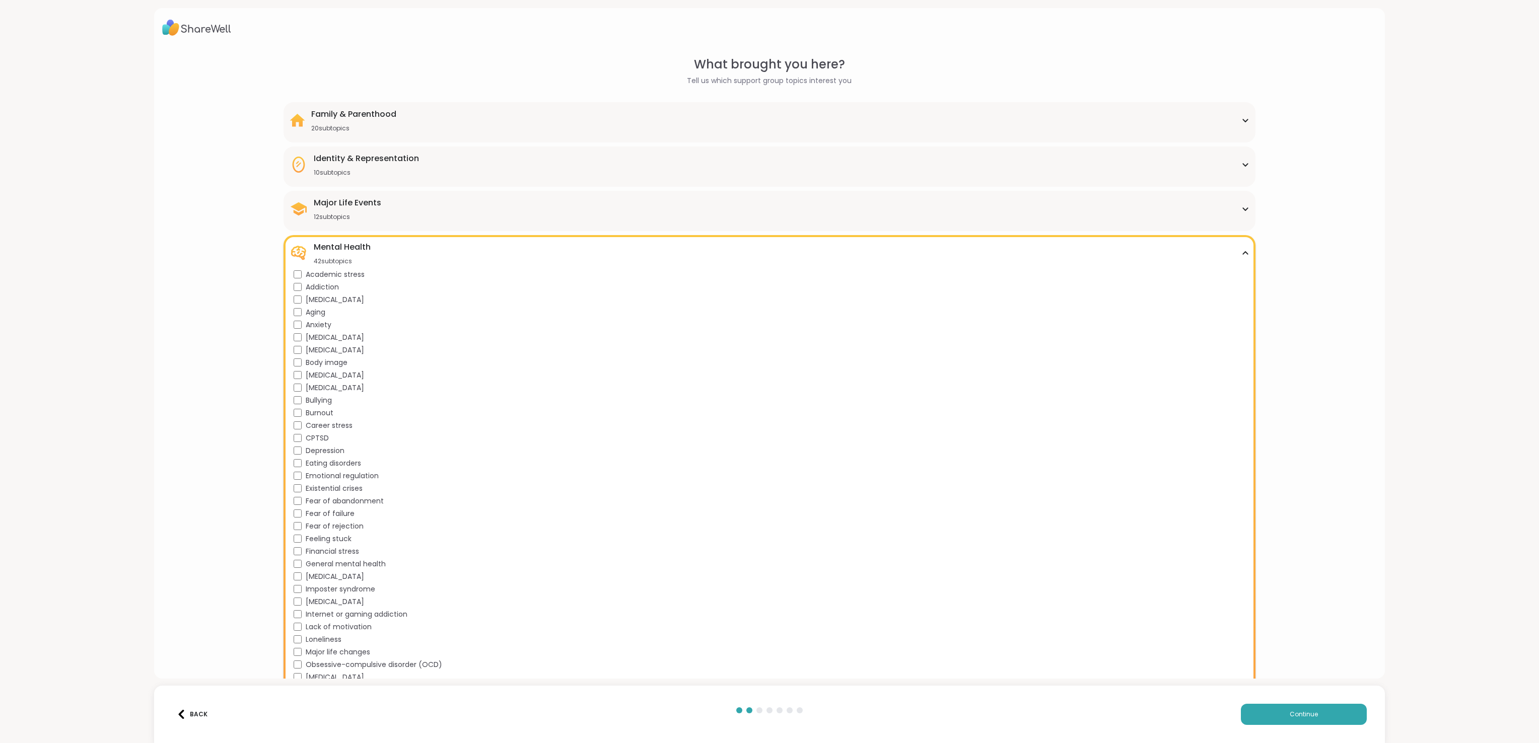  What do you see at coordinates (325, 451) in the screenshot?
I see `span: Depression` at bounding box center [325, 451].